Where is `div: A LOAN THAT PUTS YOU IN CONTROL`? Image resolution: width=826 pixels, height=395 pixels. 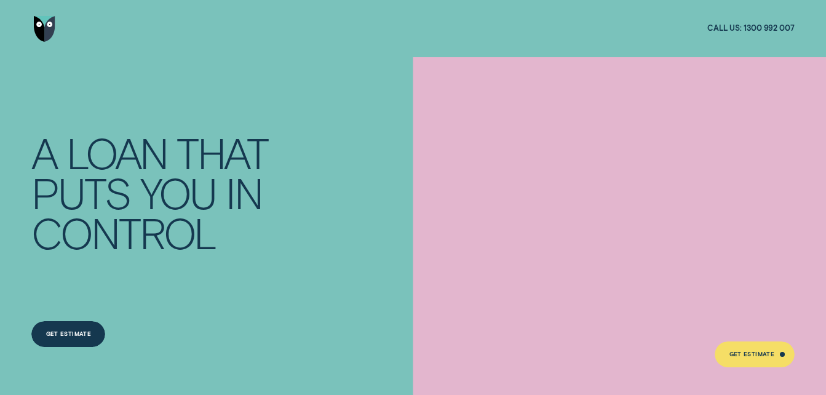
div: A LOAN THAT PUTS YOU IN CONTROL is located at coordinates (156, 192).